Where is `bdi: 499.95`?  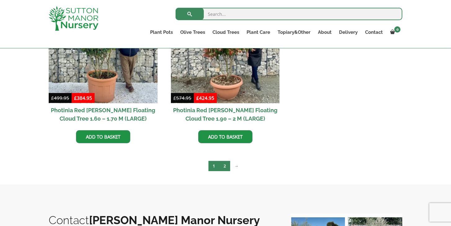
bdi: 499.95 is located at coordinates (60, 98).